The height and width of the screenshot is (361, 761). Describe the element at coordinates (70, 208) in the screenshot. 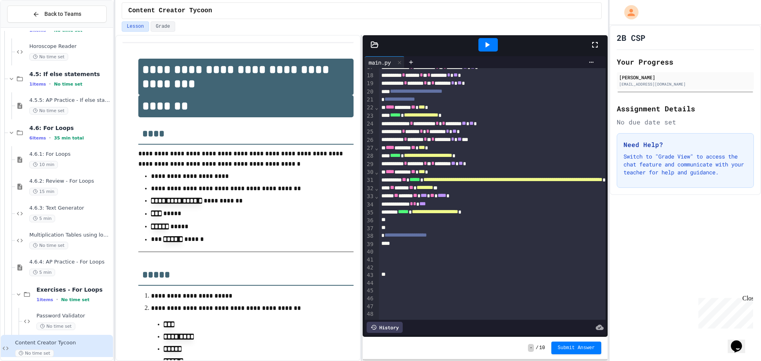

I see `span: 4.6.3: Text Generator` at that location.